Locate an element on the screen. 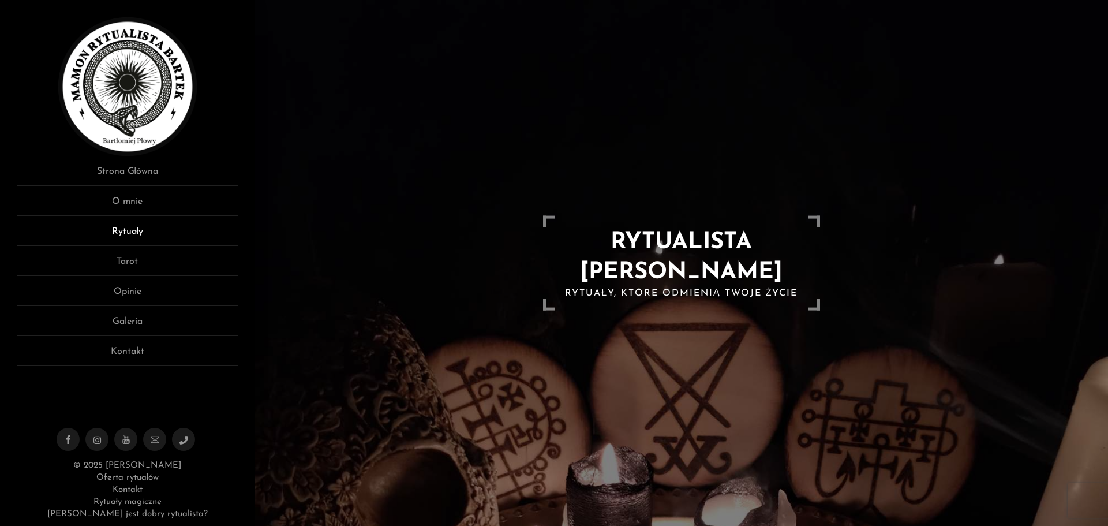 This screenshot has width=1108, height=526. h2: Rytuały, które odmienią Twoje życie is located at coordinates (682, 293).